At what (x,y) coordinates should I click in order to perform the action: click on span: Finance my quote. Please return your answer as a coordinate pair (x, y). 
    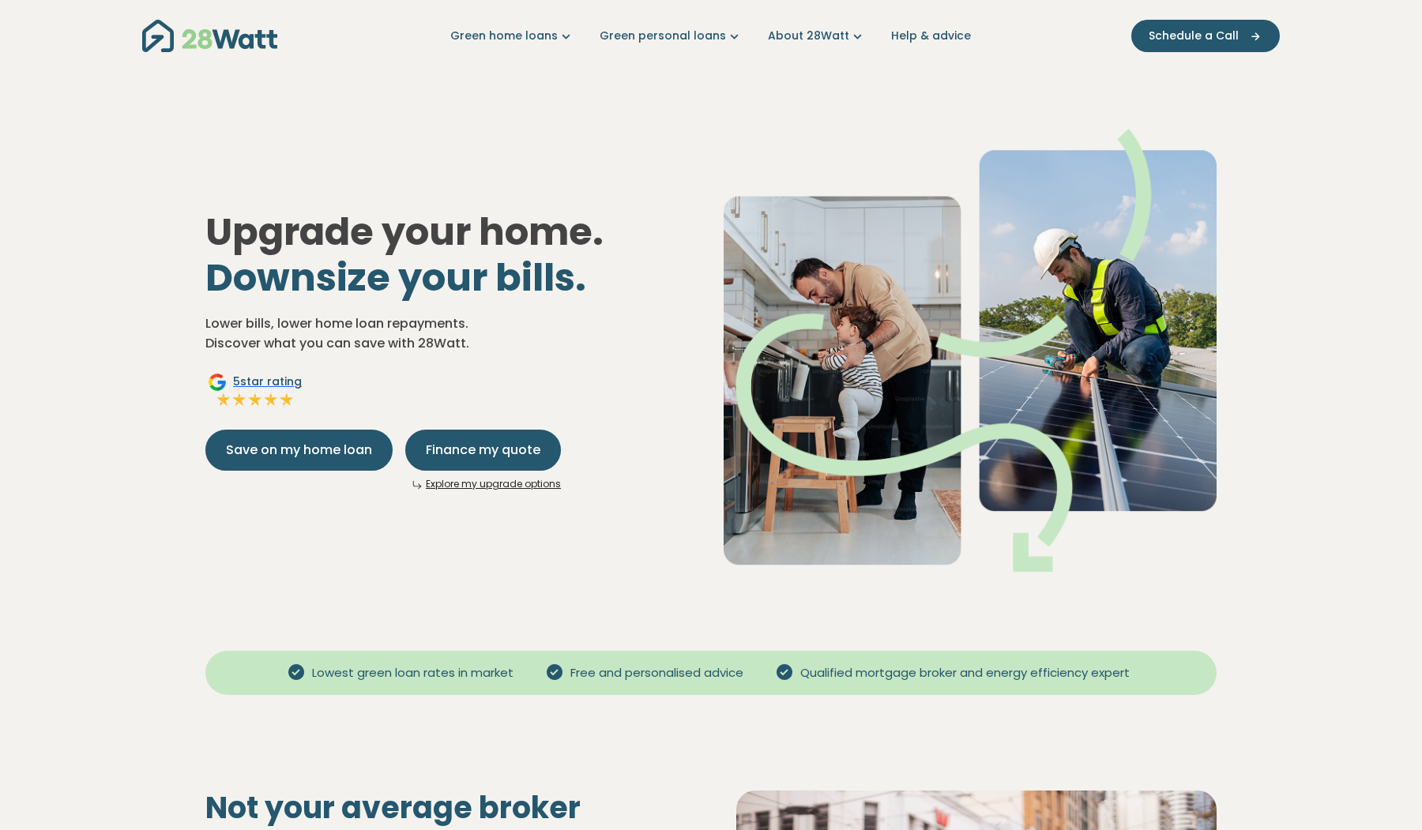
    Looking at the image, I should click on (483, 450).